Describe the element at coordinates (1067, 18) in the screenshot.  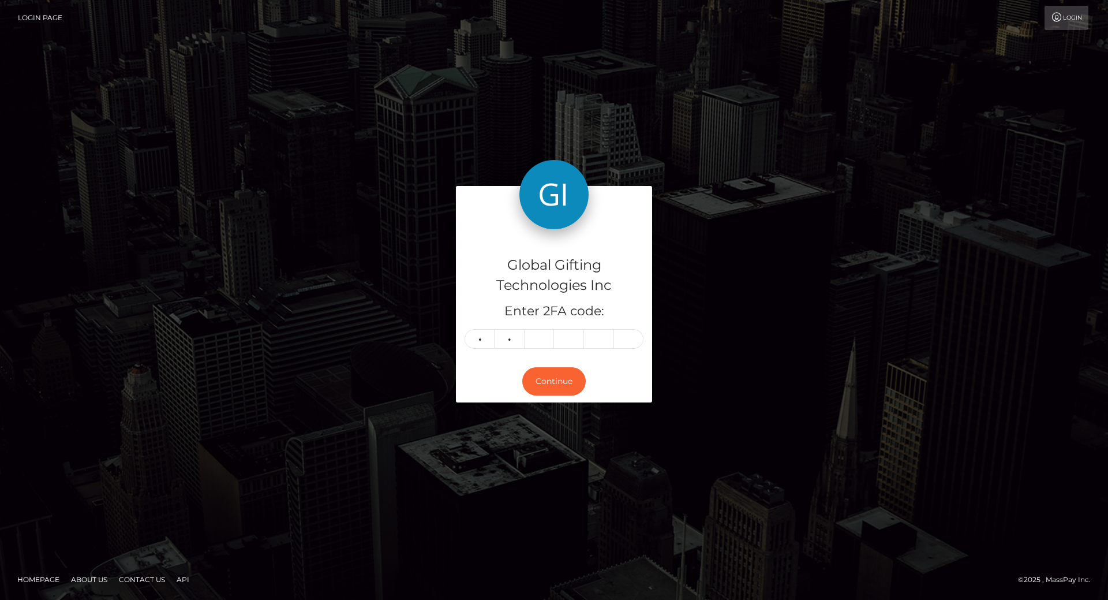
I see `a: Login` at that location.